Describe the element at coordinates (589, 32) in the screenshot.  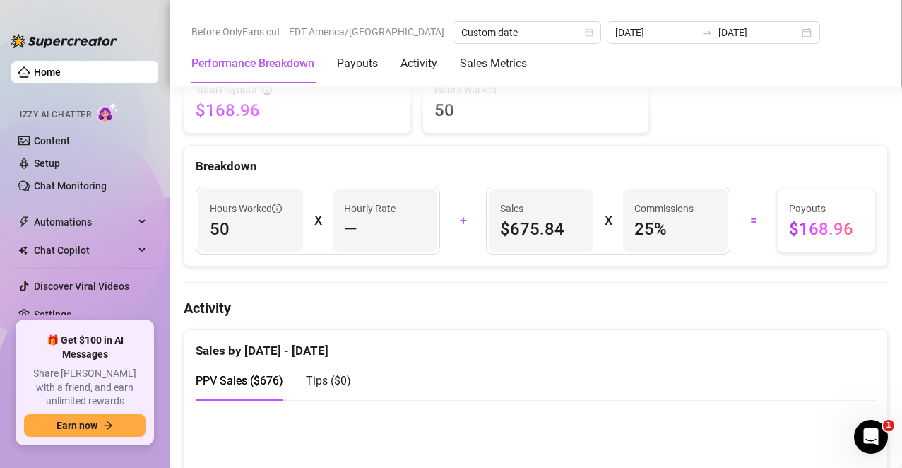
I see `span: calendar` at that location.